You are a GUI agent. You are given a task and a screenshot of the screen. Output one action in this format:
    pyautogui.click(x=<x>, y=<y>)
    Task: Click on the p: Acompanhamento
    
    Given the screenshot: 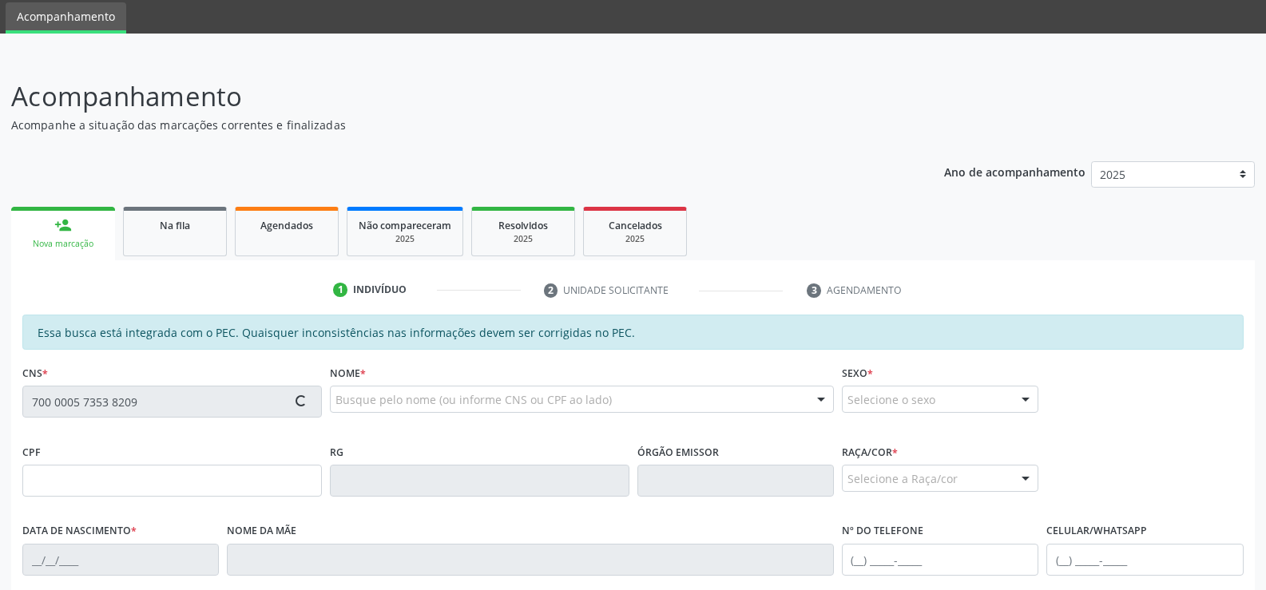 What is the action you would take?
    pyautogui.click(x=447, y=97)
    